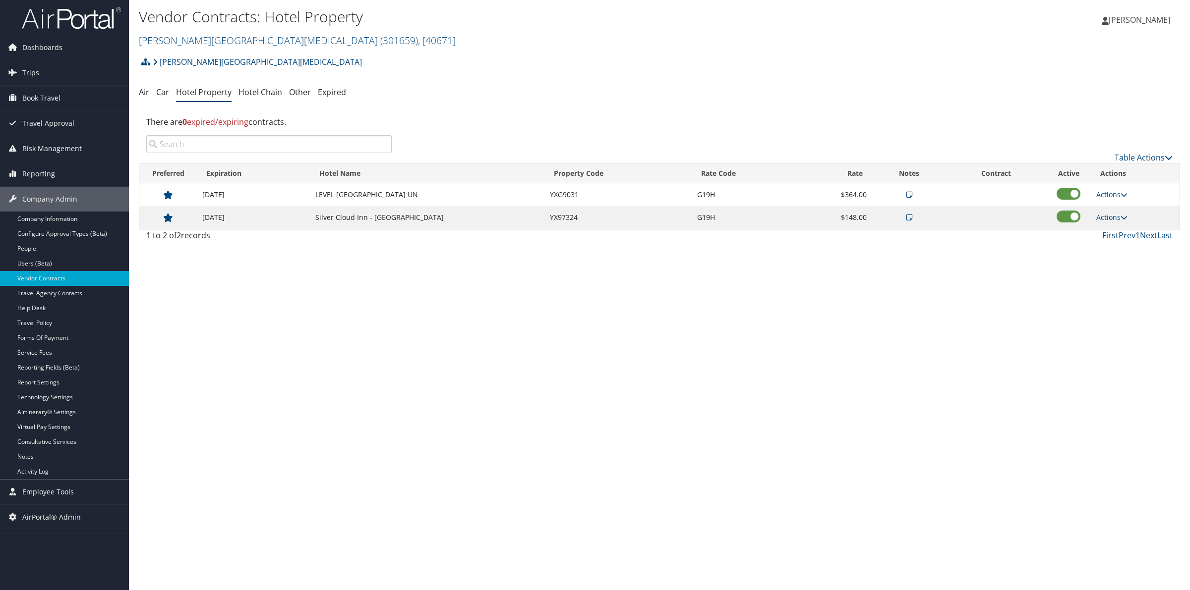 This screenshot has height=590, width=1190. I want to click on h1: Vendor Contracts: Hotel Property, so click(486, 17).